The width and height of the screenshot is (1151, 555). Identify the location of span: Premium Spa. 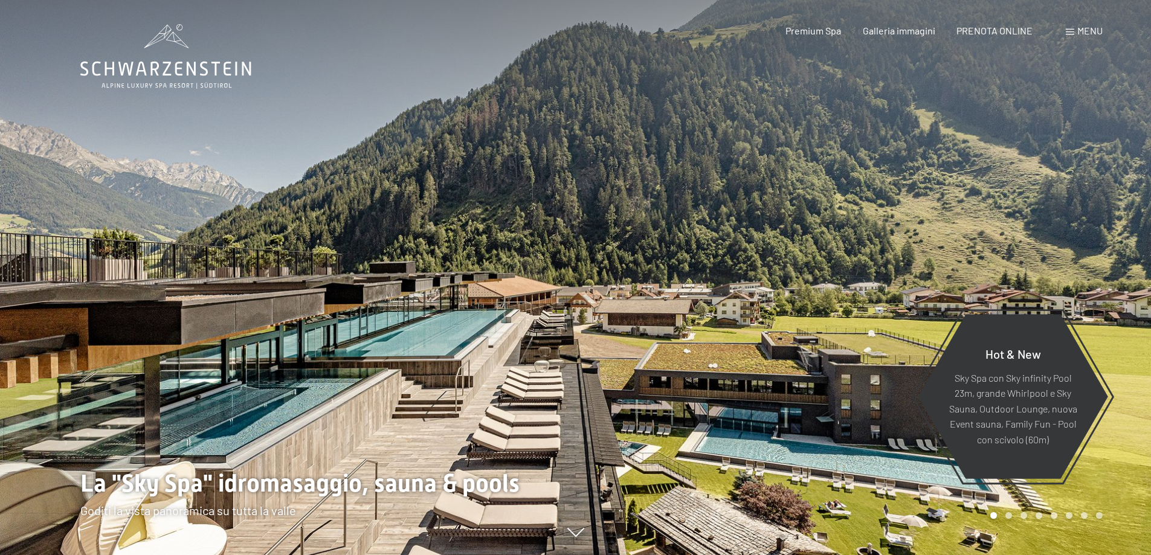
(813, 30).